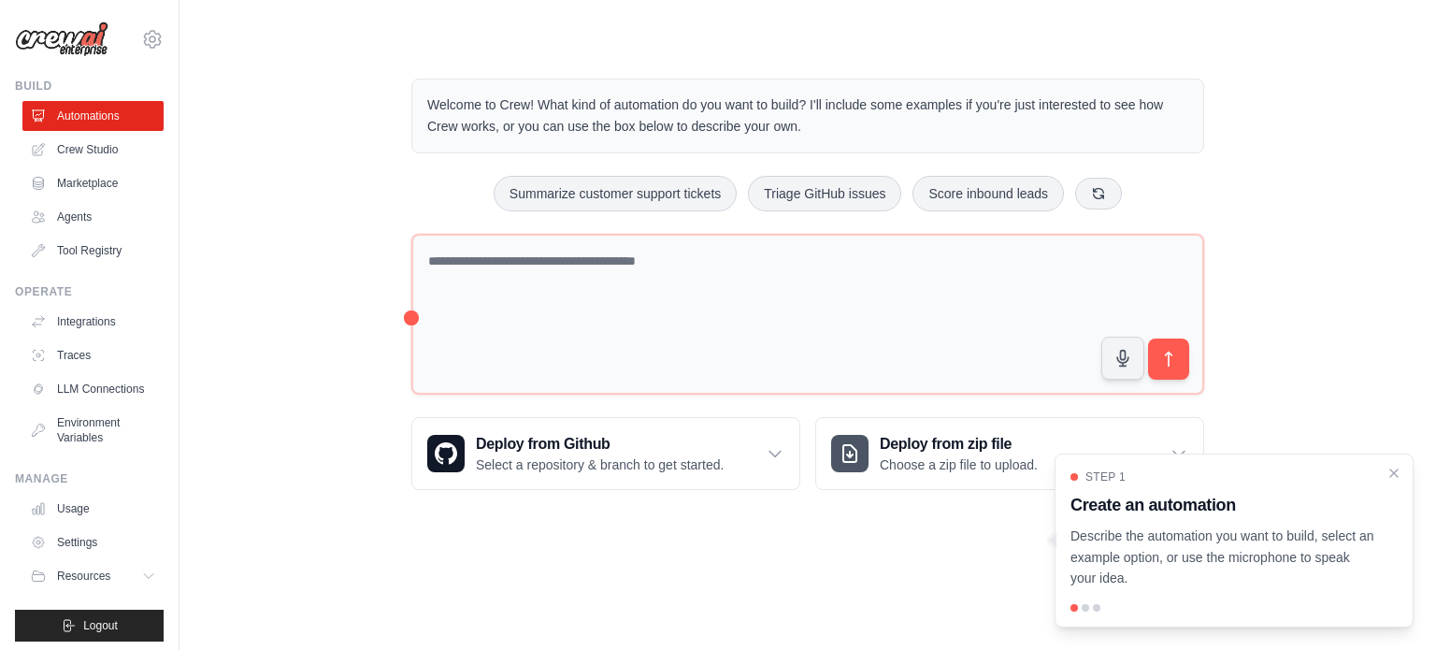 Image resolution: width=1436 pixels, height=650 pixels. I want to click on a: Marketplace, so click(93, 183).